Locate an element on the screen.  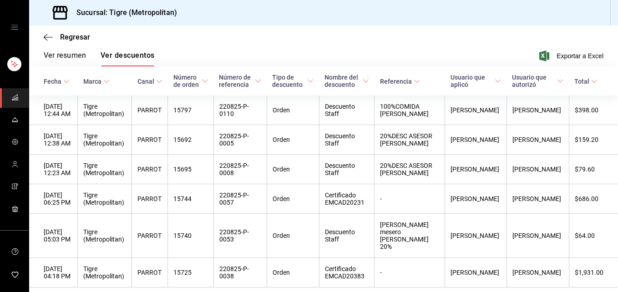
th: $79.60 is located at coordinates (594, 169).